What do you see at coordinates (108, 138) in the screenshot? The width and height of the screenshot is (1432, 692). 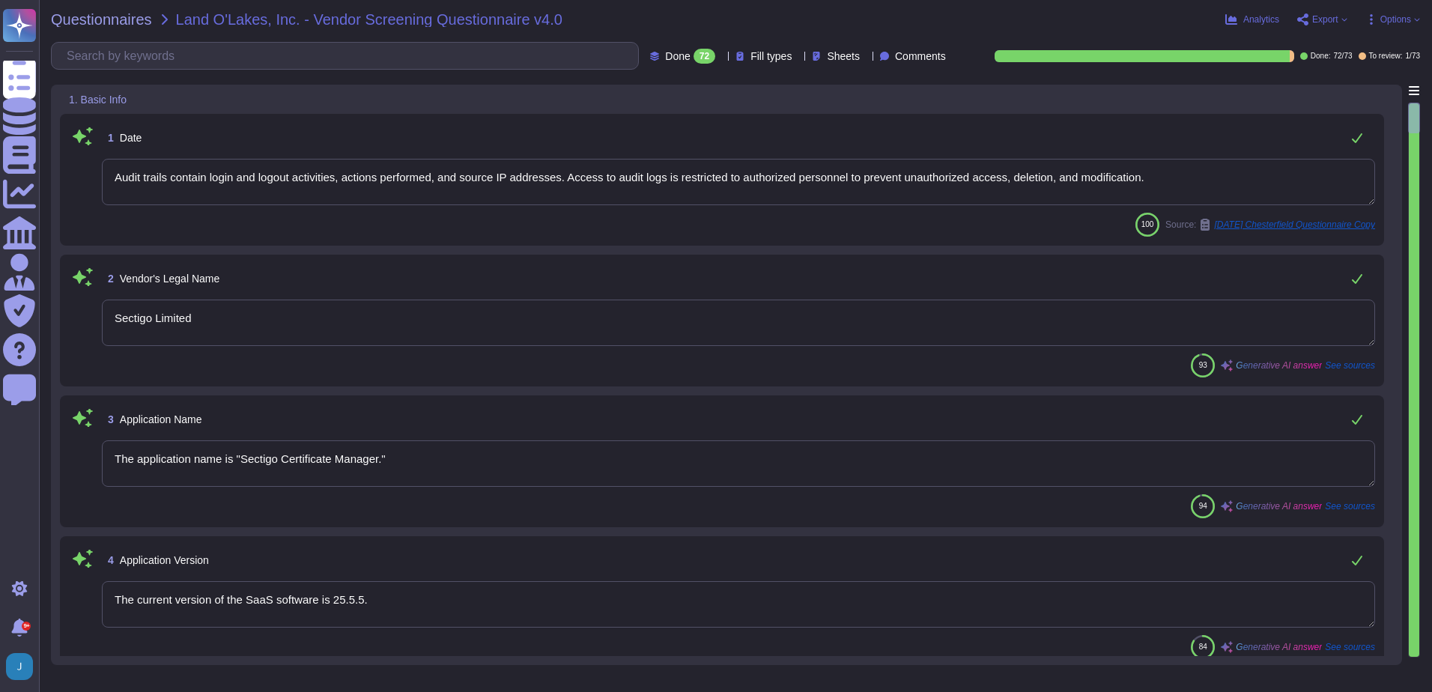 I see `span: 1` at bounding box center [108, 138].